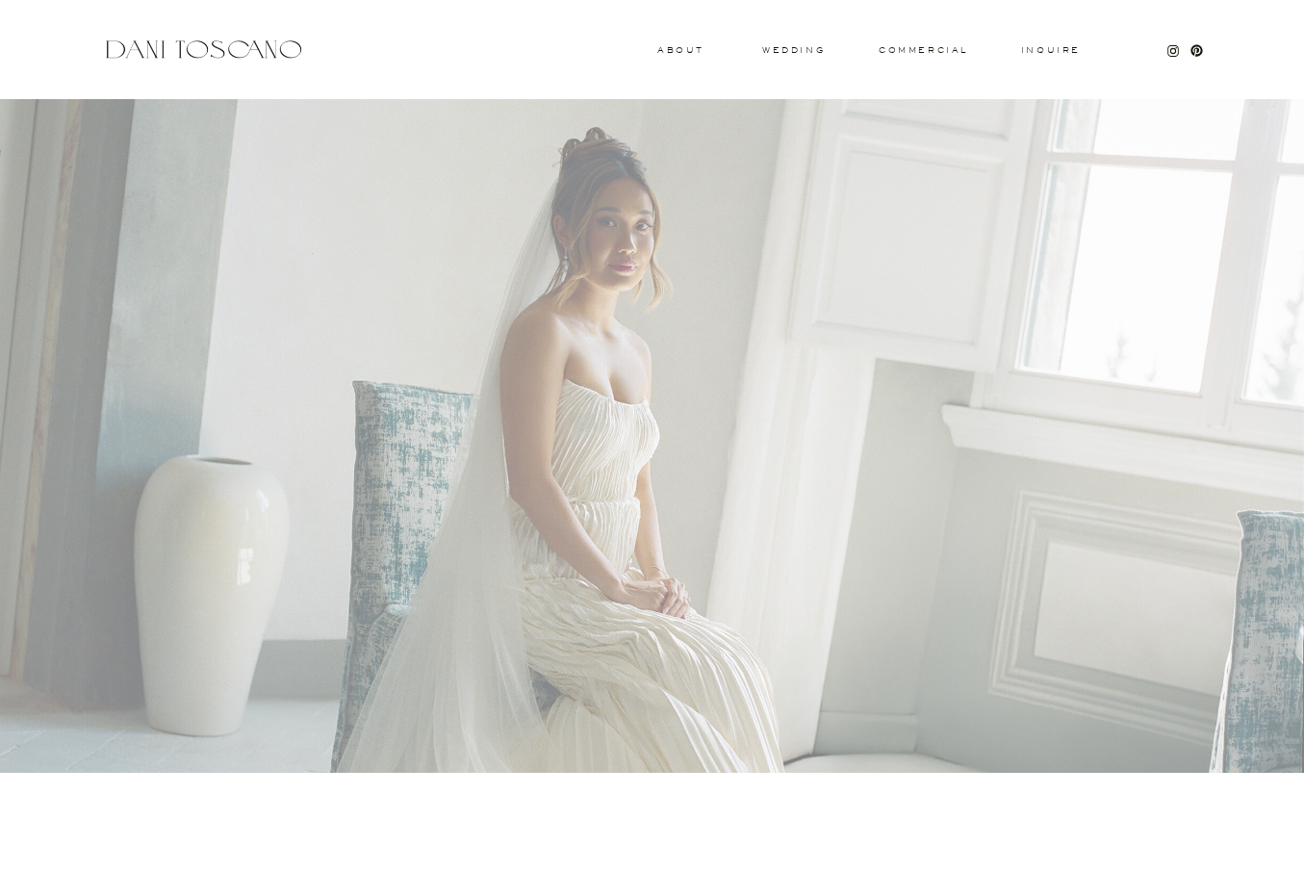  Describe the element at coordinates (1051, 51) in the screenshot. I see `a: Inquire` at that location.